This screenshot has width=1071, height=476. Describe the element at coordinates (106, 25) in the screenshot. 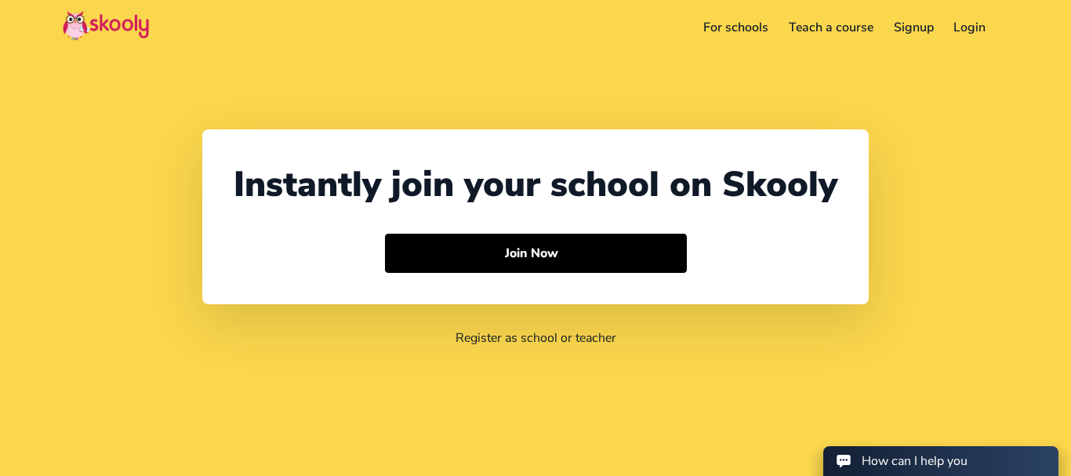

I see `img: Skooly` at that location.